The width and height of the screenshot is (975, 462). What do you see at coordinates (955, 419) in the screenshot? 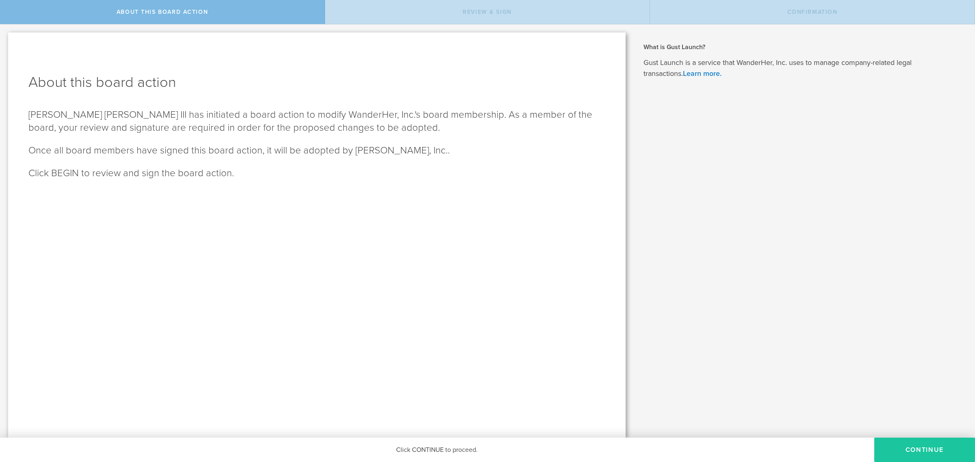
I see `div: Widget de chat` at bounding box center [955, 419].